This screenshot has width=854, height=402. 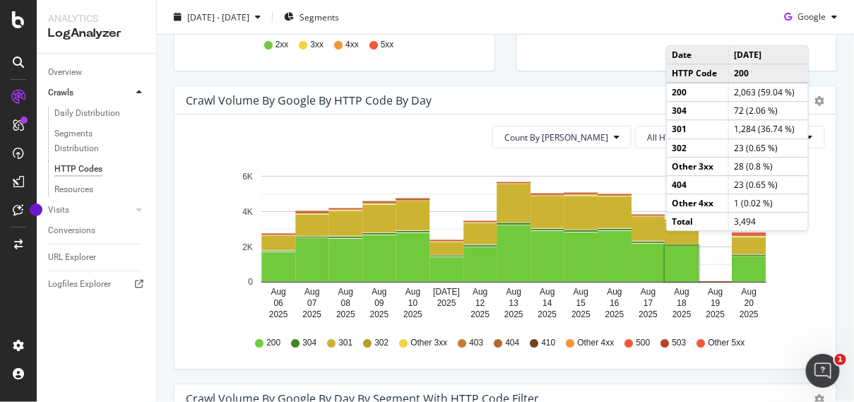 I want to click on div: URL Explorer, so click(x=72, y=257).